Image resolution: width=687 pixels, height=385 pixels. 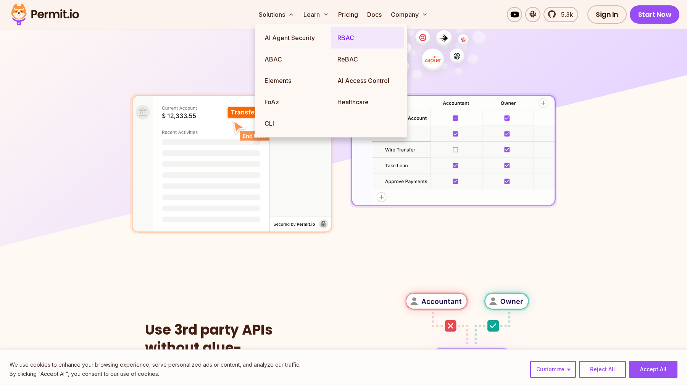 I want to click on a: Elements, so click(x=295, y=81).